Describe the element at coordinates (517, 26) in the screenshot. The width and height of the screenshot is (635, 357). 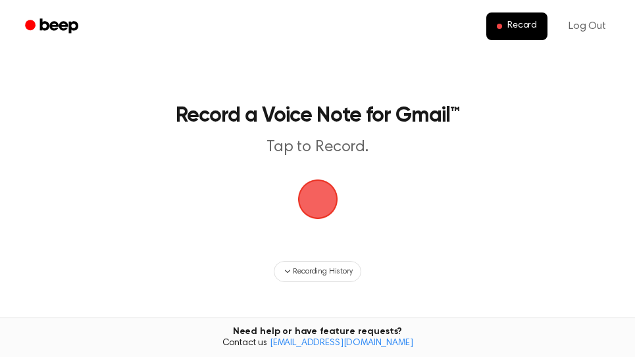
I see `button: Record` at that location.